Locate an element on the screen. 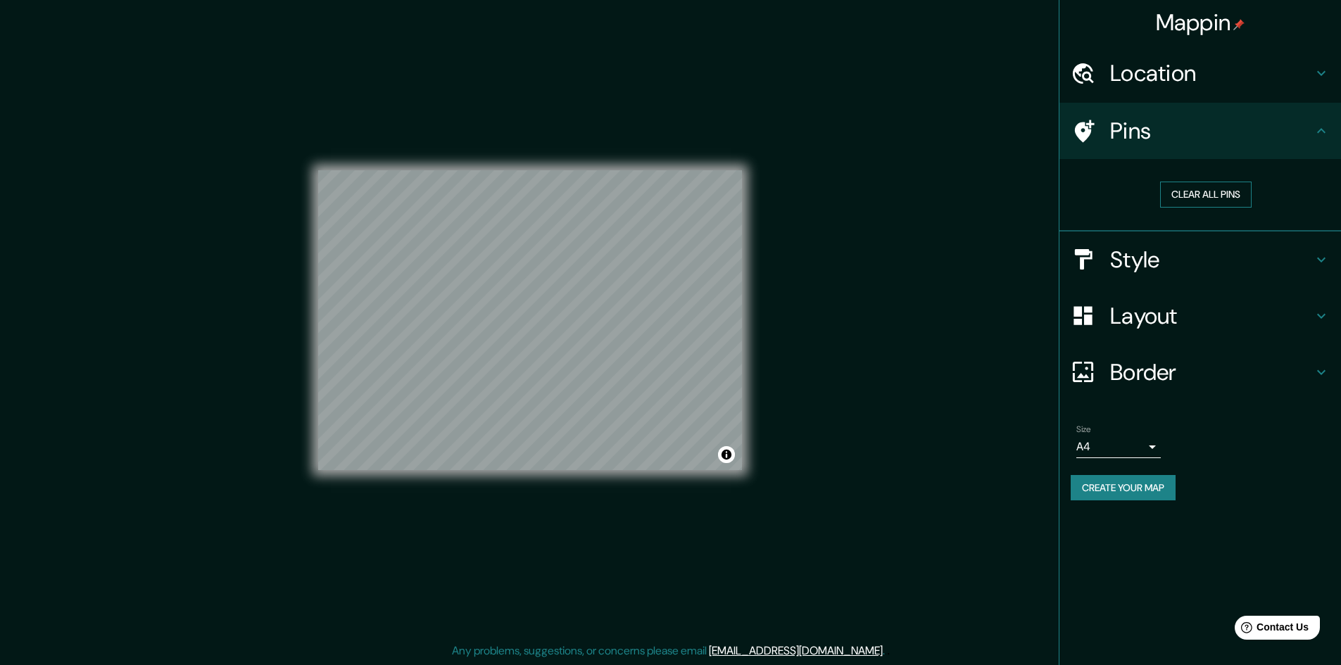 The width and height of the screenshot is (1341, 665). h4: Pins is located at coordinates (1211, 131).